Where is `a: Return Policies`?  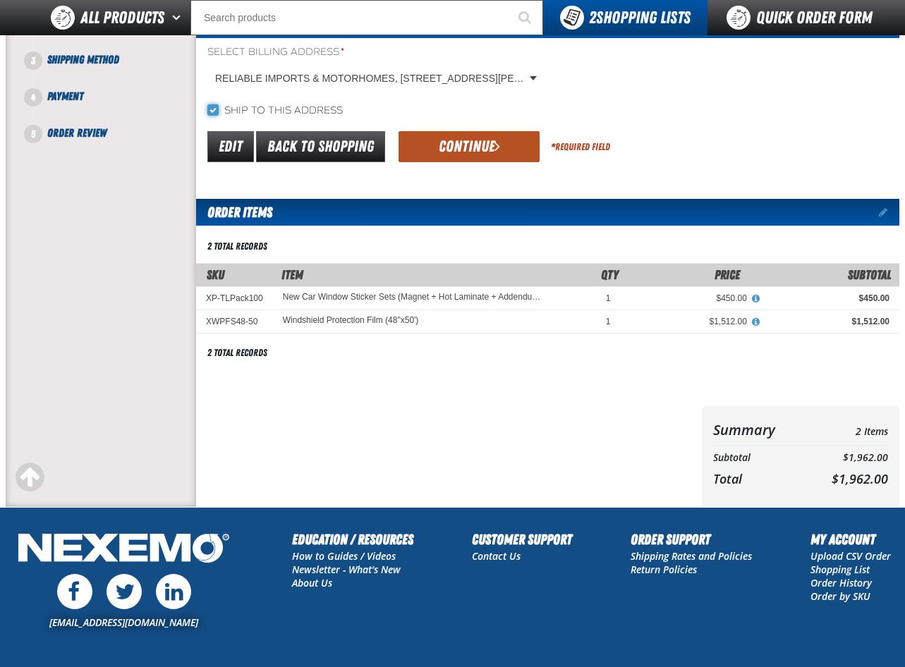 a: Return Policies is located at coordinates (664, 569).